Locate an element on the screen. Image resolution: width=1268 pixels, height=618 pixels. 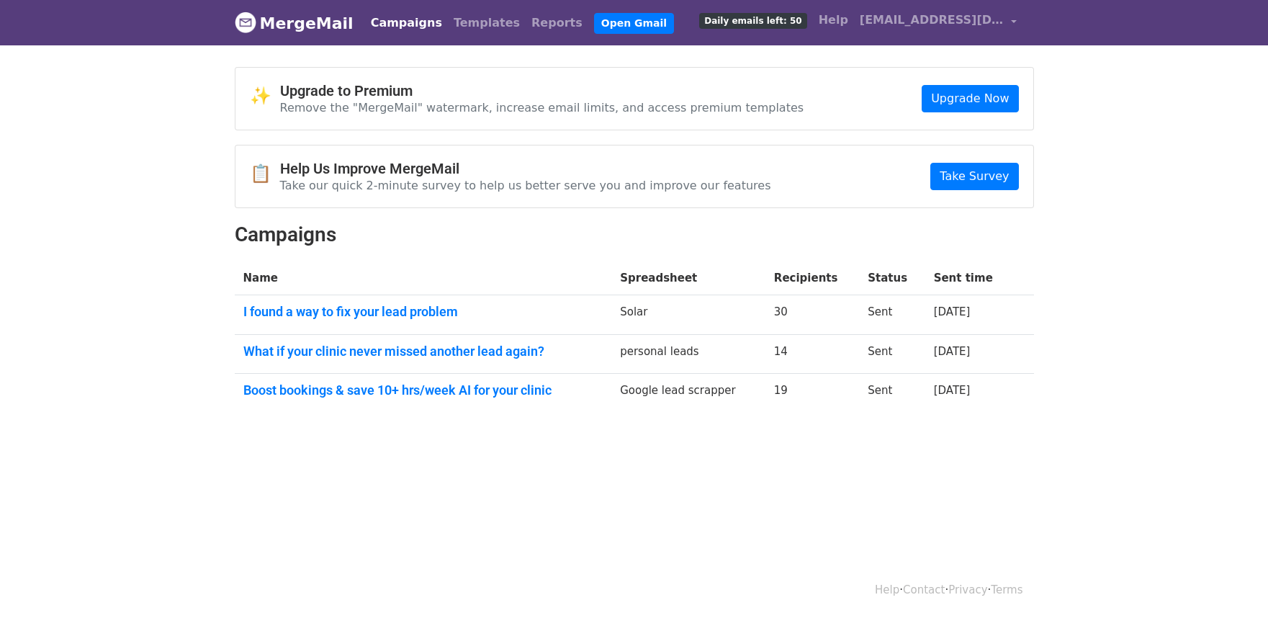
td: Google lead scrapper is located at coordinates (688, 393).